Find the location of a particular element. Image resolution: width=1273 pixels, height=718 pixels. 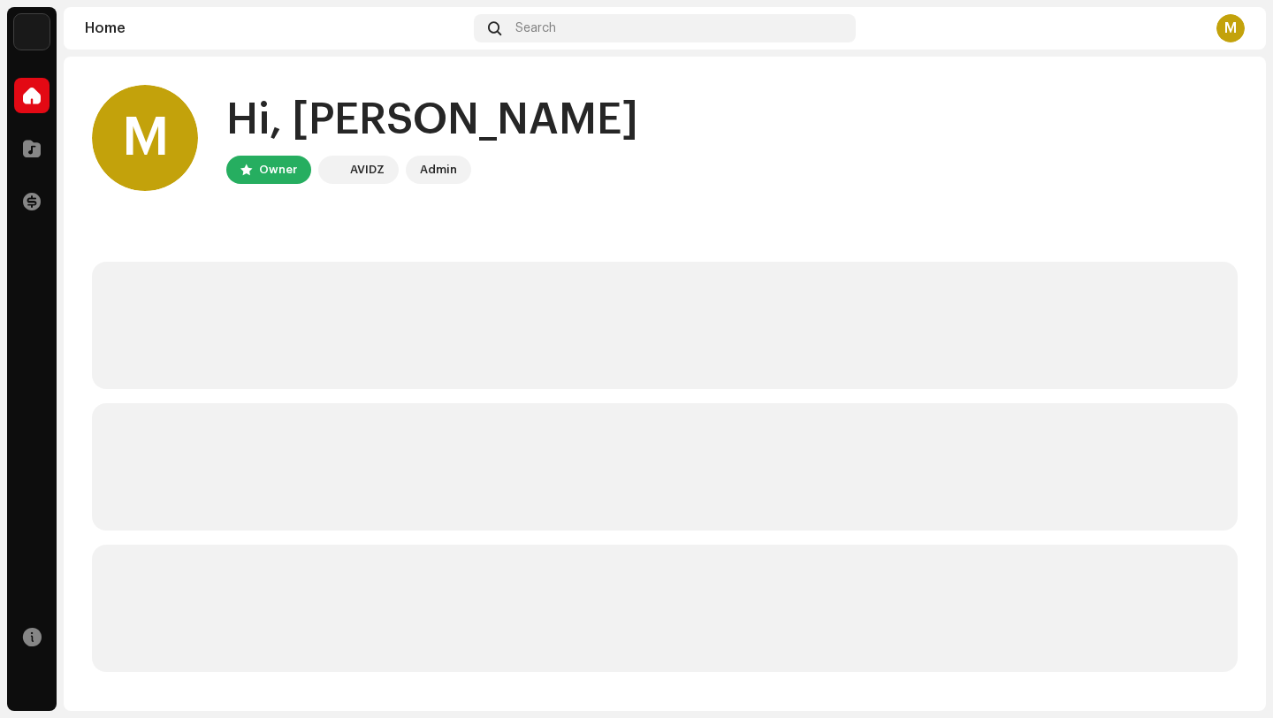

div: Owner is located at coordinates (278, 170).